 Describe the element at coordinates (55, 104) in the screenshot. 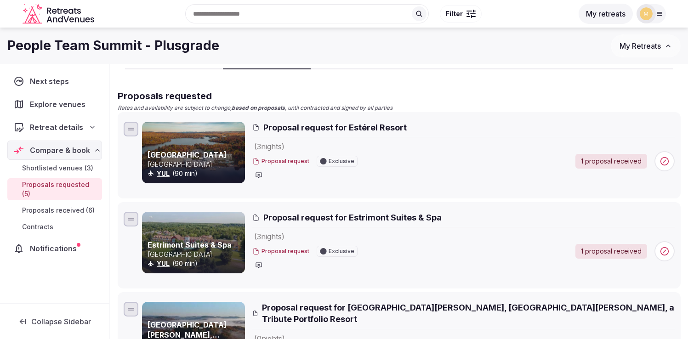

I see `a: Explore venues` at that location.